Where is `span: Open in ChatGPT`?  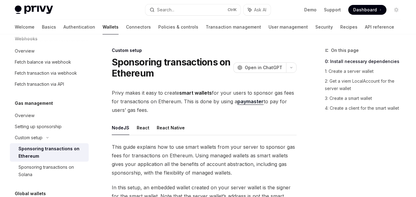 span: Open in ChatGPT is located at coordinates (263, 68).